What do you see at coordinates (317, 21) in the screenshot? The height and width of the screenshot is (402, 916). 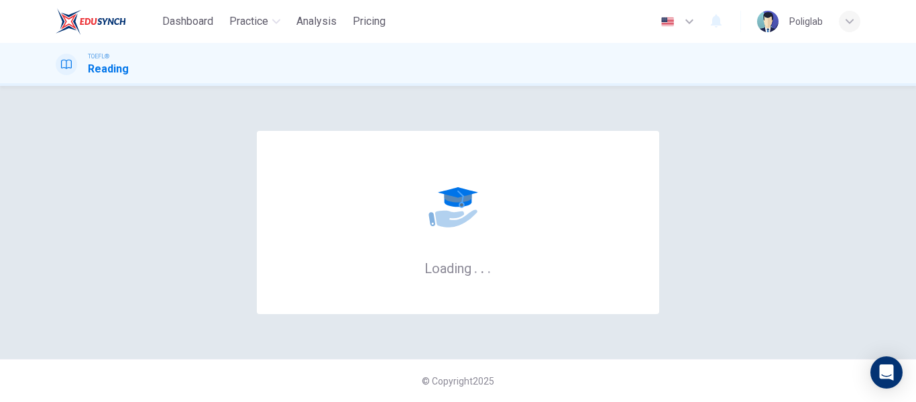 I see `span: Analysis` at bounding box center [317, 21].